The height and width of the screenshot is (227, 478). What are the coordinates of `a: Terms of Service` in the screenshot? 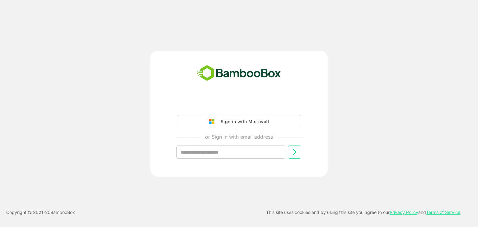 It's located at (443, 212).